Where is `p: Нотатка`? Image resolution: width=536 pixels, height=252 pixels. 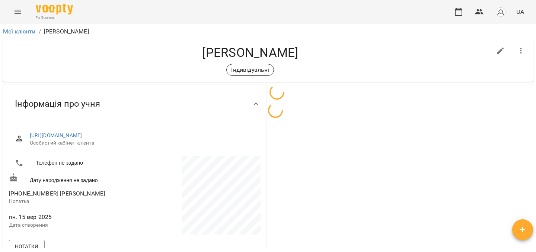 p: Нотатка is located at coordinates (71, 202).